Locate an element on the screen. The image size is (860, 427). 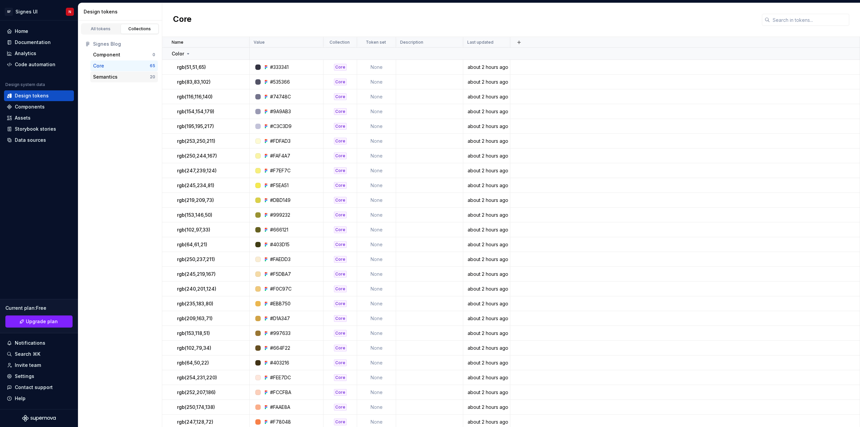
div: #666121 is located at coordinates (279, 230).